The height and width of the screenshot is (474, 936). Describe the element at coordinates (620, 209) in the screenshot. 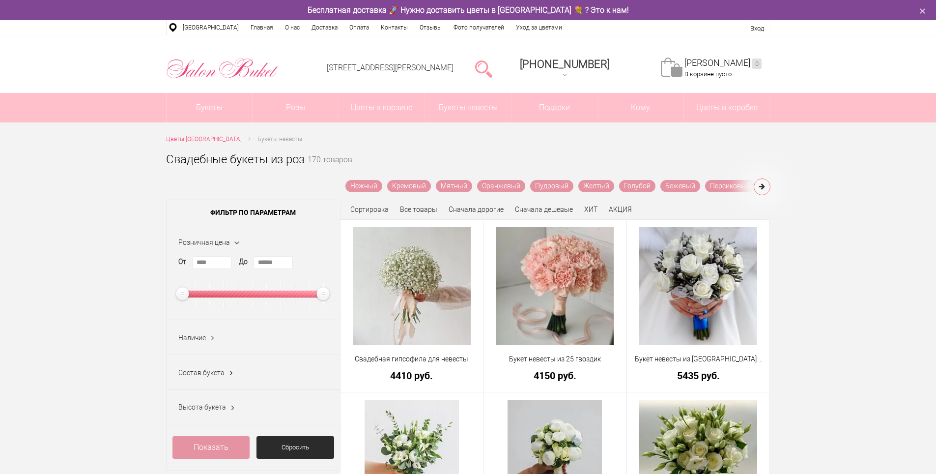

I see `a: АКЦИЯ` at that location.